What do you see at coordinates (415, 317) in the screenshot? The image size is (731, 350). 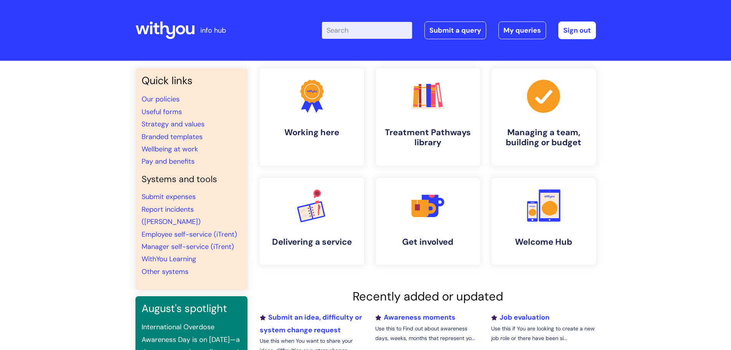 I see `a: Awareness moments` at bounding box center [415, 317].